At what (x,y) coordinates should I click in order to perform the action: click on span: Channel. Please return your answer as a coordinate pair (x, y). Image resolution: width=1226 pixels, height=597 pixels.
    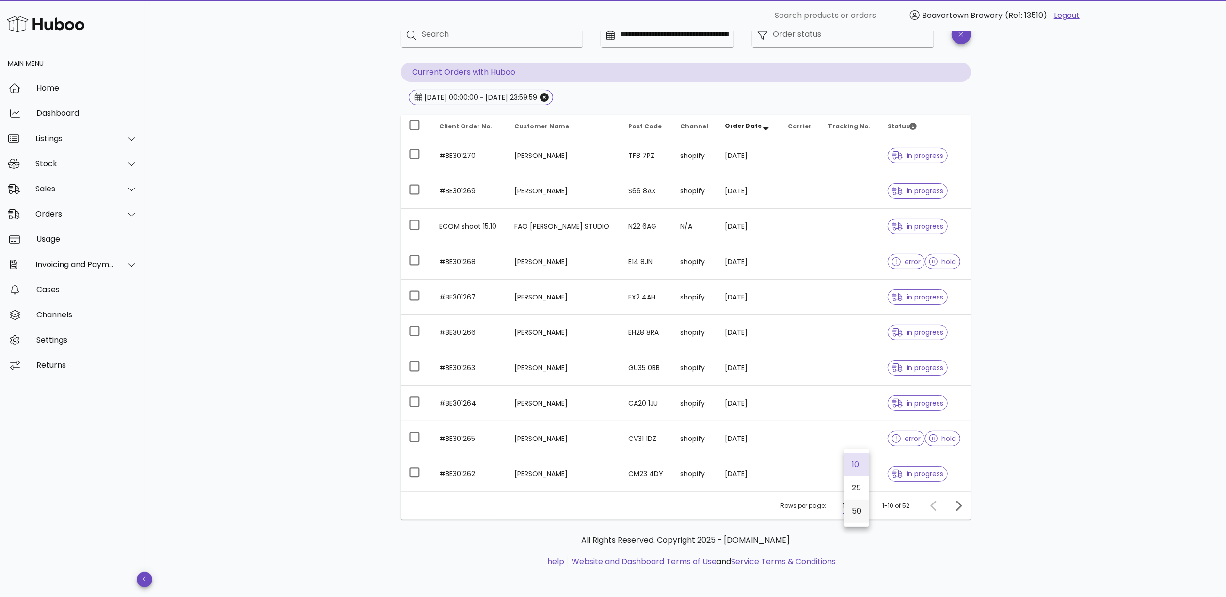
    Looking at the image, I should click on (694, 126).